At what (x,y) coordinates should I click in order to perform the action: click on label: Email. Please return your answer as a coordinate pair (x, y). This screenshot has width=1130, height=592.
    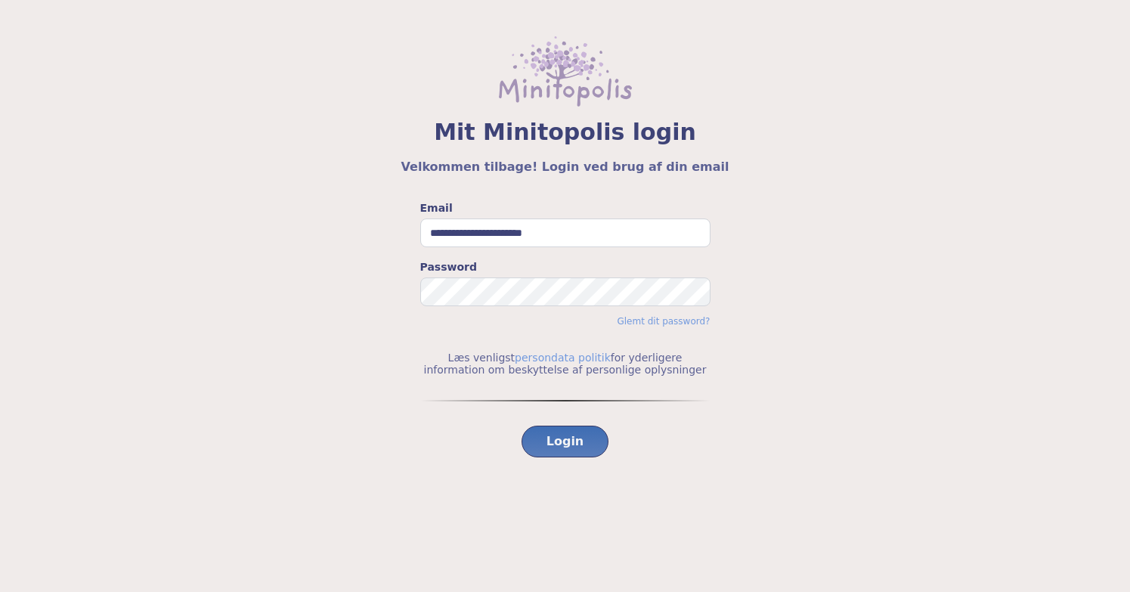
    Looking at the image, I should click on (566, 208).